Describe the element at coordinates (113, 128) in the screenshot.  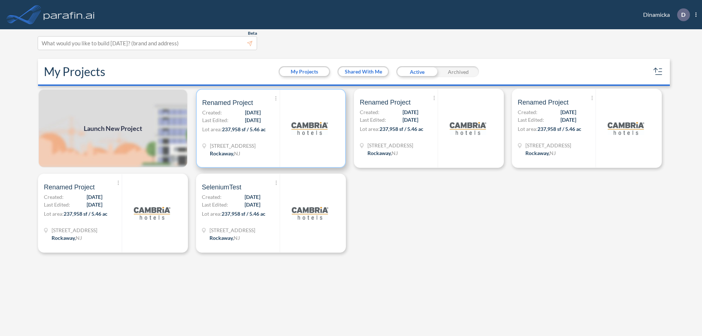
I see `span: Launch New Project` at that location.